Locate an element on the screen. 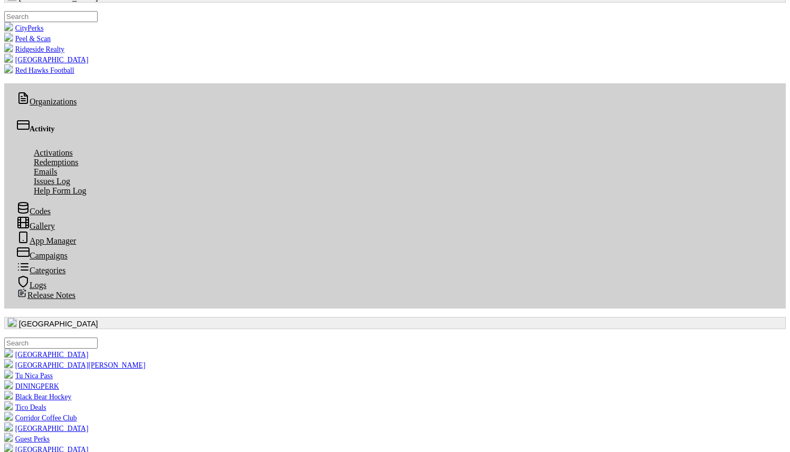 The width and height of the screenshot is (790, 452). a: Tico Deals is located at coordinates (25, 408).